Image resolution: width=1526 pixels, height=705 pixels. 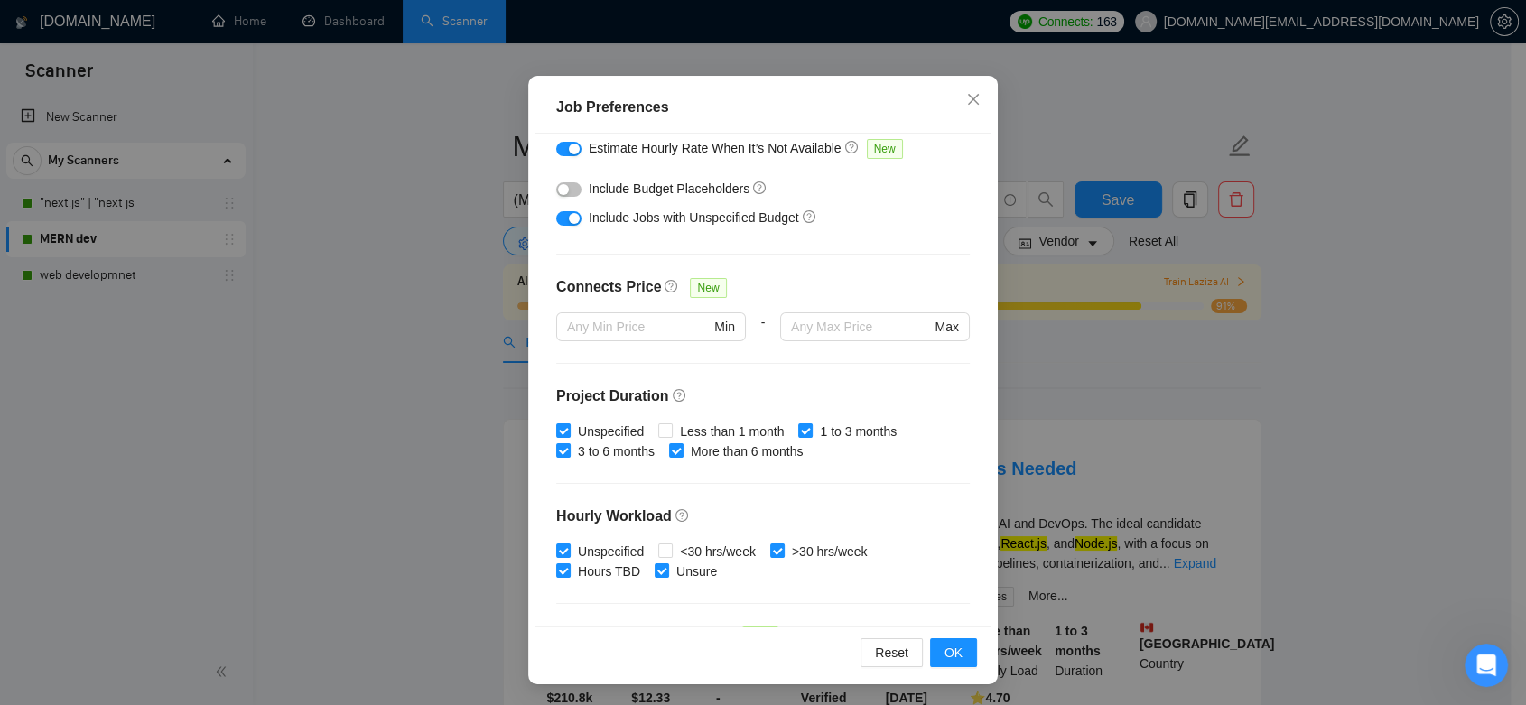 What do you see at coordinates (953, 653) in the screenshot?
I see `span: OK` at bounding box center [953, 653].